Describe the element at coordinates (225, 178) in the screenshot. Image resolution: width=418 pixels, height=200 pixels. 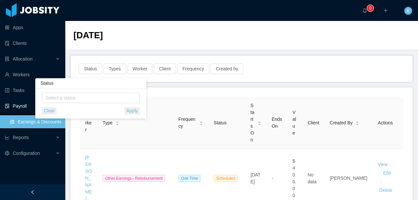
I see `span: Scheduled` at that location.